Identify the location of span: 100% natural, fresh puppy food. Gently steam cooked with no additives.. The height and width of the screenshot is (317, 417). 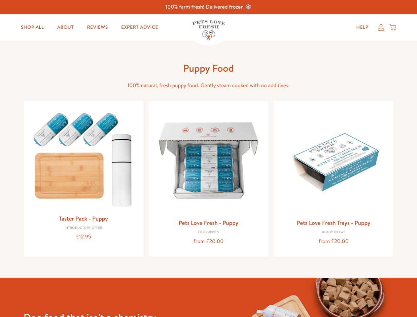
(208, 85).